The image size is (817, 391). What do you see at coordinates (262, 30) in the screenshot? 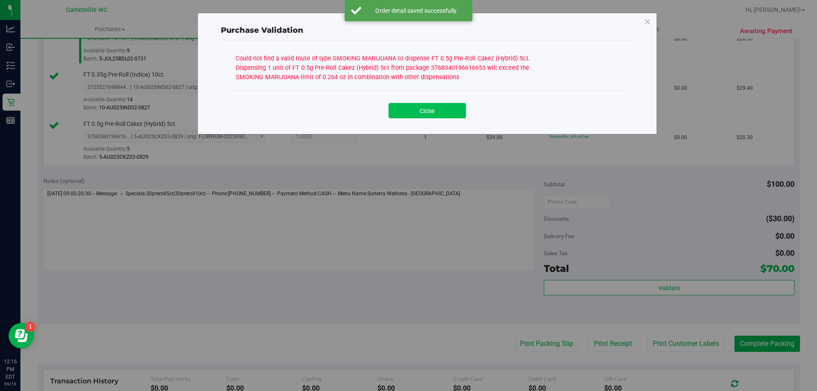
I see `span: Purchase Validation` at bounding box center [262, 30].